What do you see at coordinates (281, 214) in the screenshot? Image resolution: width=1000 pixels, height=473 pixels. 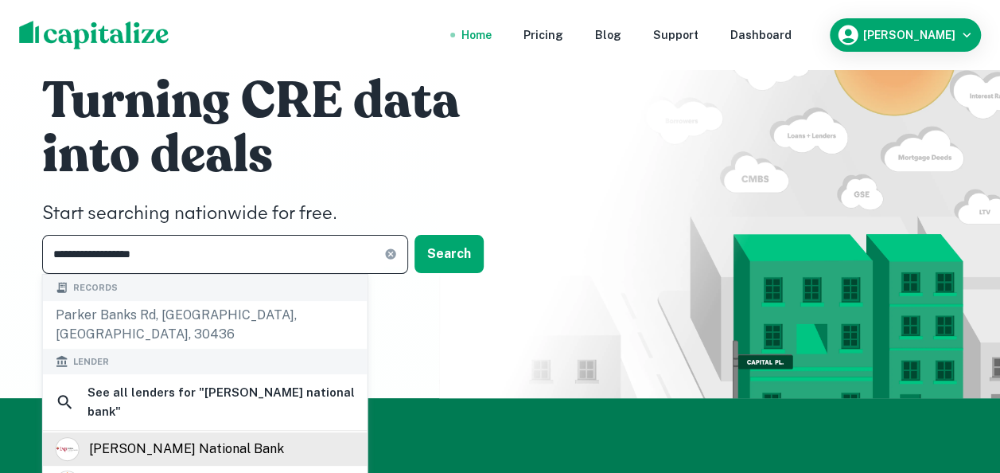 I see `h4: Start searching nationwide for free.` at bounding box center [281, 214].